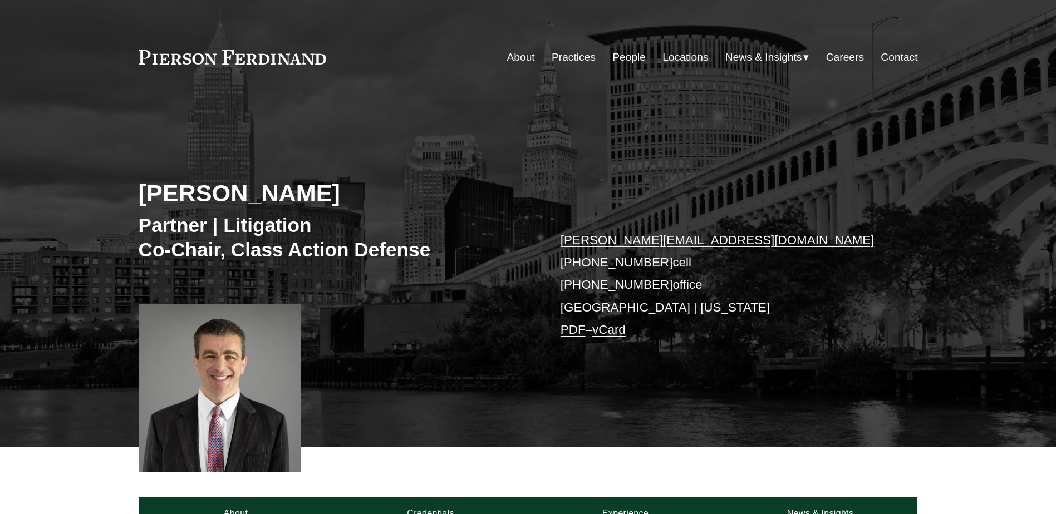 This screenshot has height=514, width=1056. Describe the element at coordinates (521, 57) in the screenshot. I see `a: About` at that location.